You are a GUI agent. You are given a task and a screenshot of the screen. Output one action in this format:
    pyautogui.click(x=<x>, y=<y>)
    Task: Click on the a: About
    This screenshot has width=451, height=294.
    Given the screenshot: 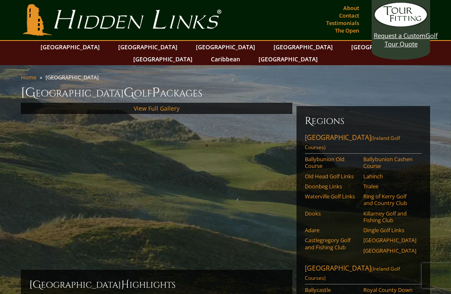 What is the action you would take?
    pyautogui.click(x=351, y=8)
    